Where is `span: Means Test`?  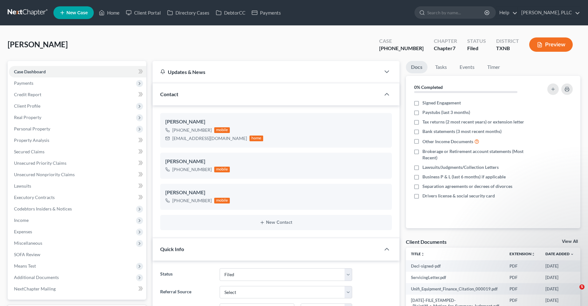
span: Means Test is located at coordinates (25, 266).